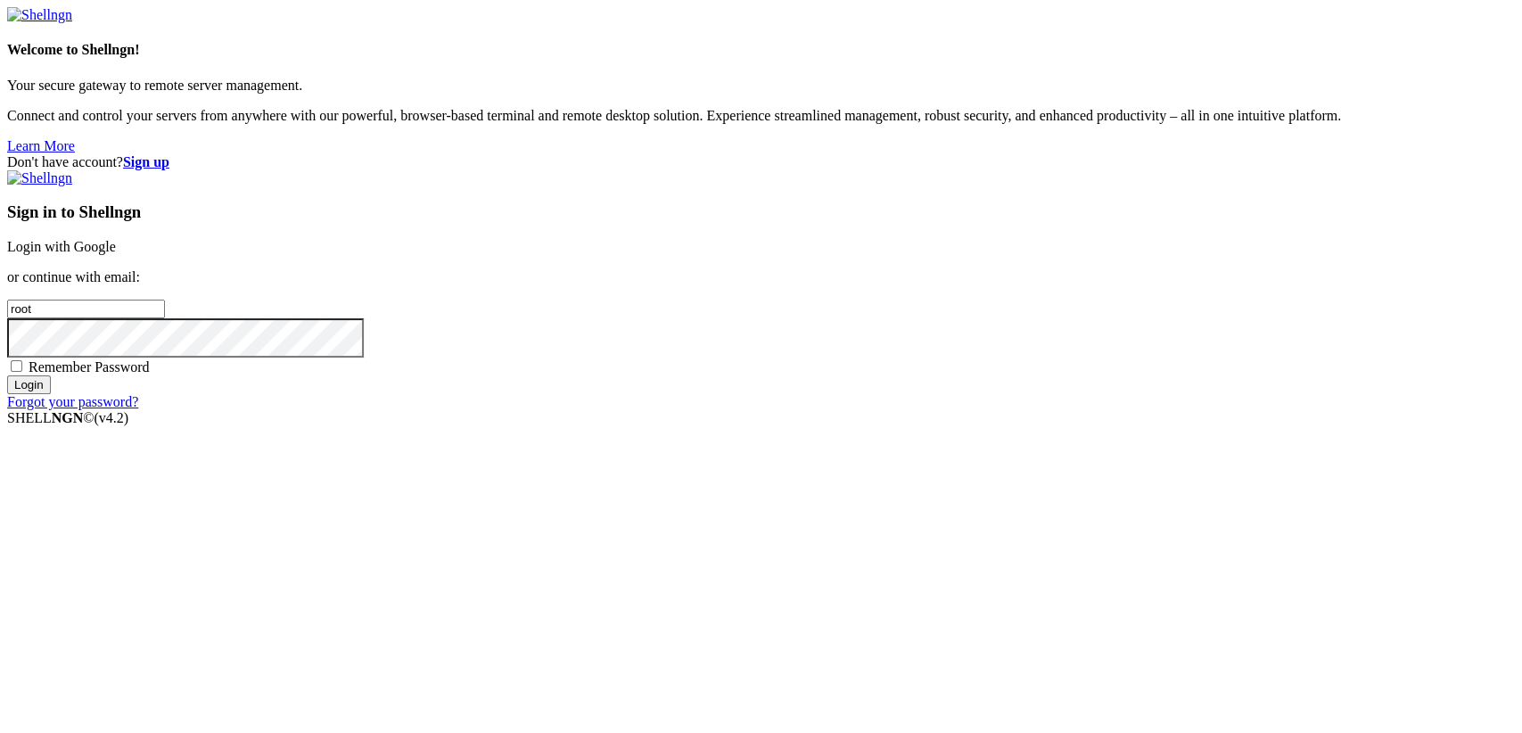 The width and height of the screenshot is (1522, 733). I want to click on input: Remember Password, so click(16, 365).